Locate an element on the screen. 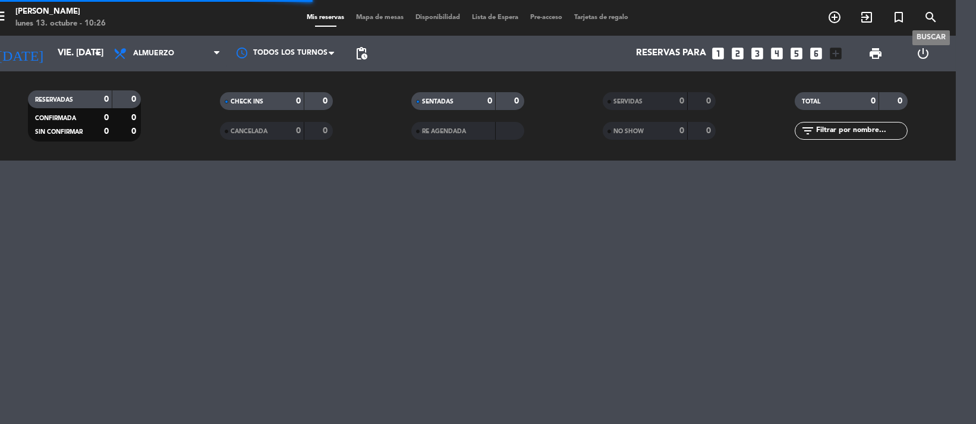 The image size is (976, 424). span: CHECK INS is located at coordinates (247, 102).